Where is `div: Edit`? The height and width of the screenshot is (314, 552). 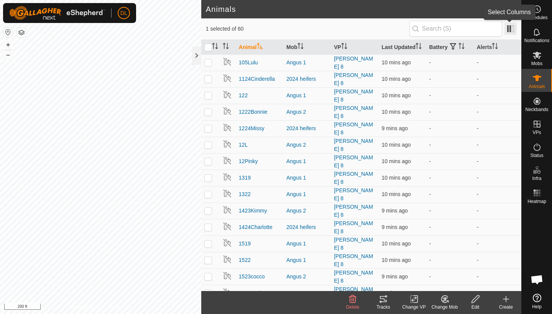 div: Edit is located at coordinates (475, 307).